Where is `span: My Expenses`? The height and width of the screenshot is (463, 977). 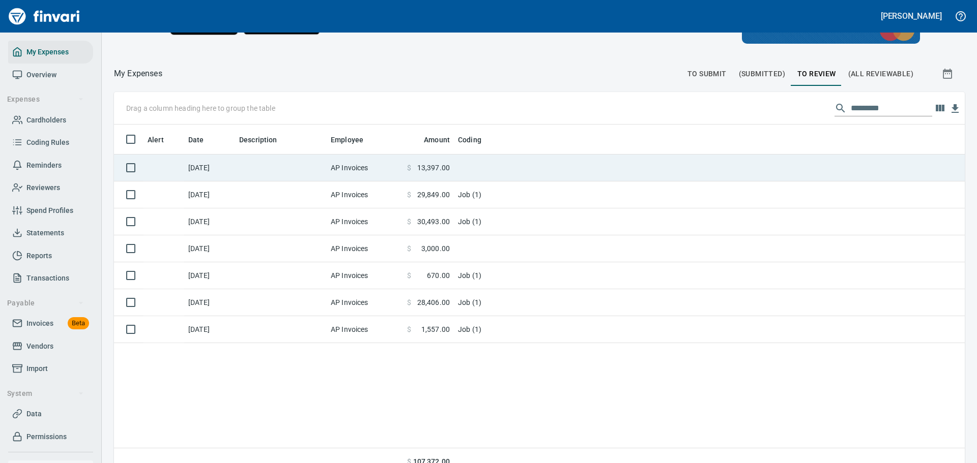
span: My Expenses is located at coordinates (47, 52).